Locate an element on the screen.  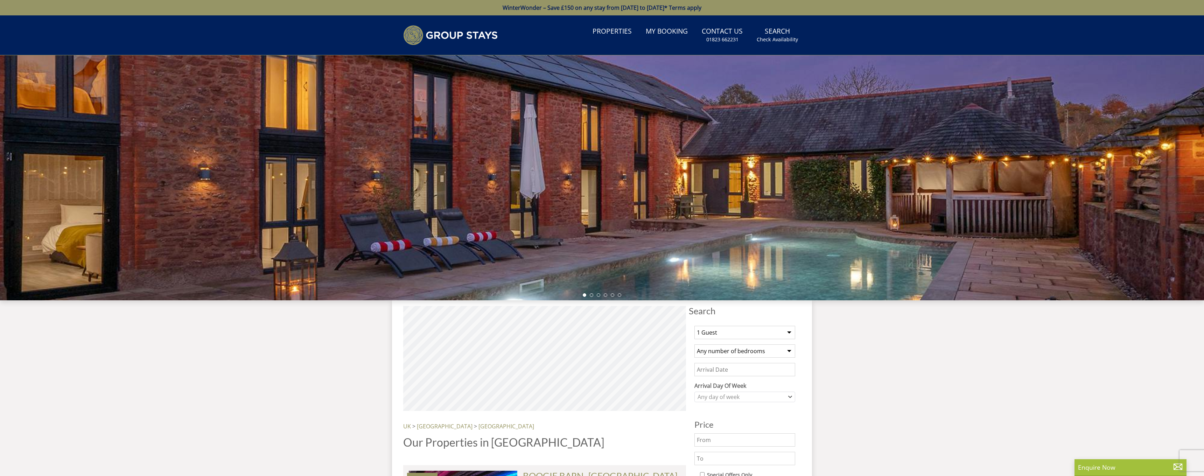
span: Search is located at coordinates (745, 311).